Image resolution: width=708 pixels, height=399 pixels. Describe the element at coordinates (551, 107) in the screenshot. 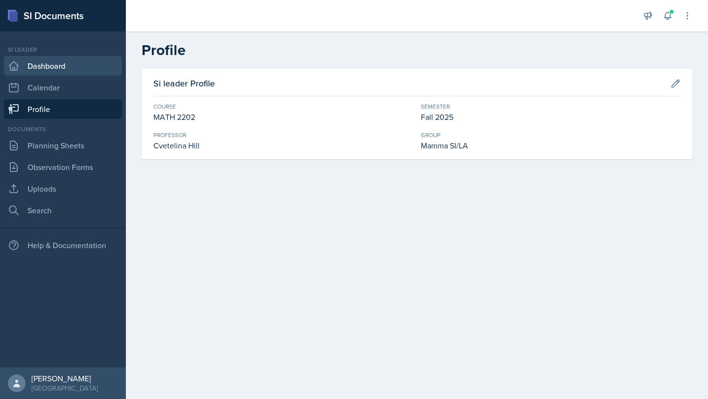

I see `div: Semester` at that location.